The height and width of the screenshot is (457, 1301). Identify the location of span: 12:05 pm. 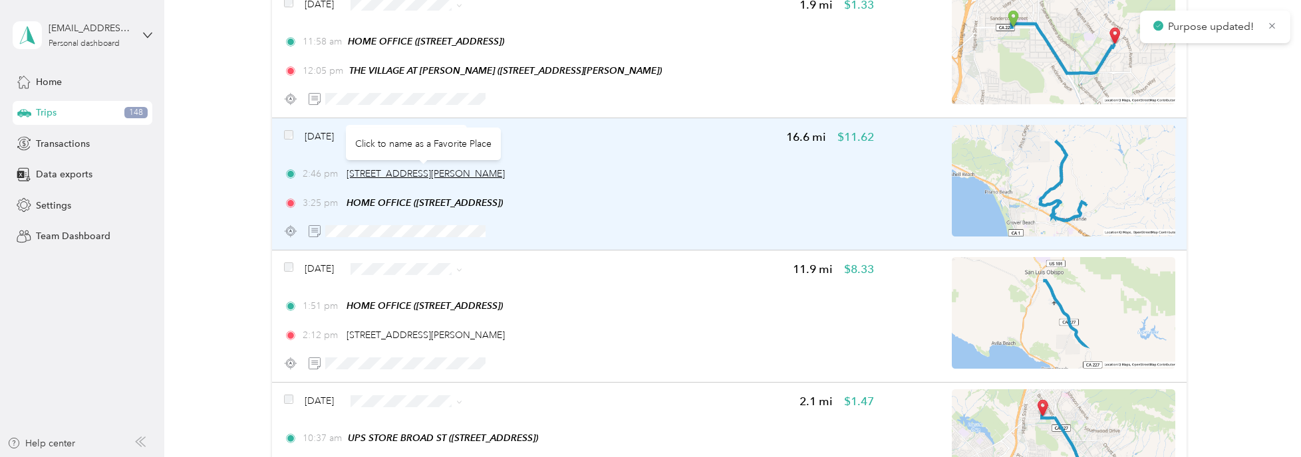
(322, 70).